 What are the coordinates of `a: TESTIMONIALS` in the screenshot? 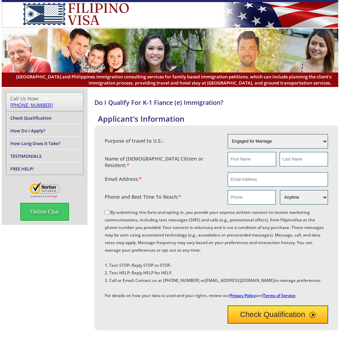 It's located at (26, 156).